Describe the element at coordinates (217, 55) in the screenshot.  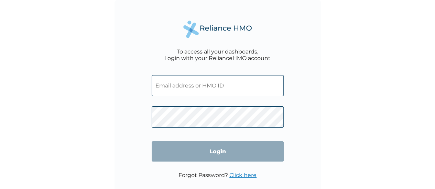
I see `div: To access all your dashboards, Login with your RelianceHMO account` at that location.